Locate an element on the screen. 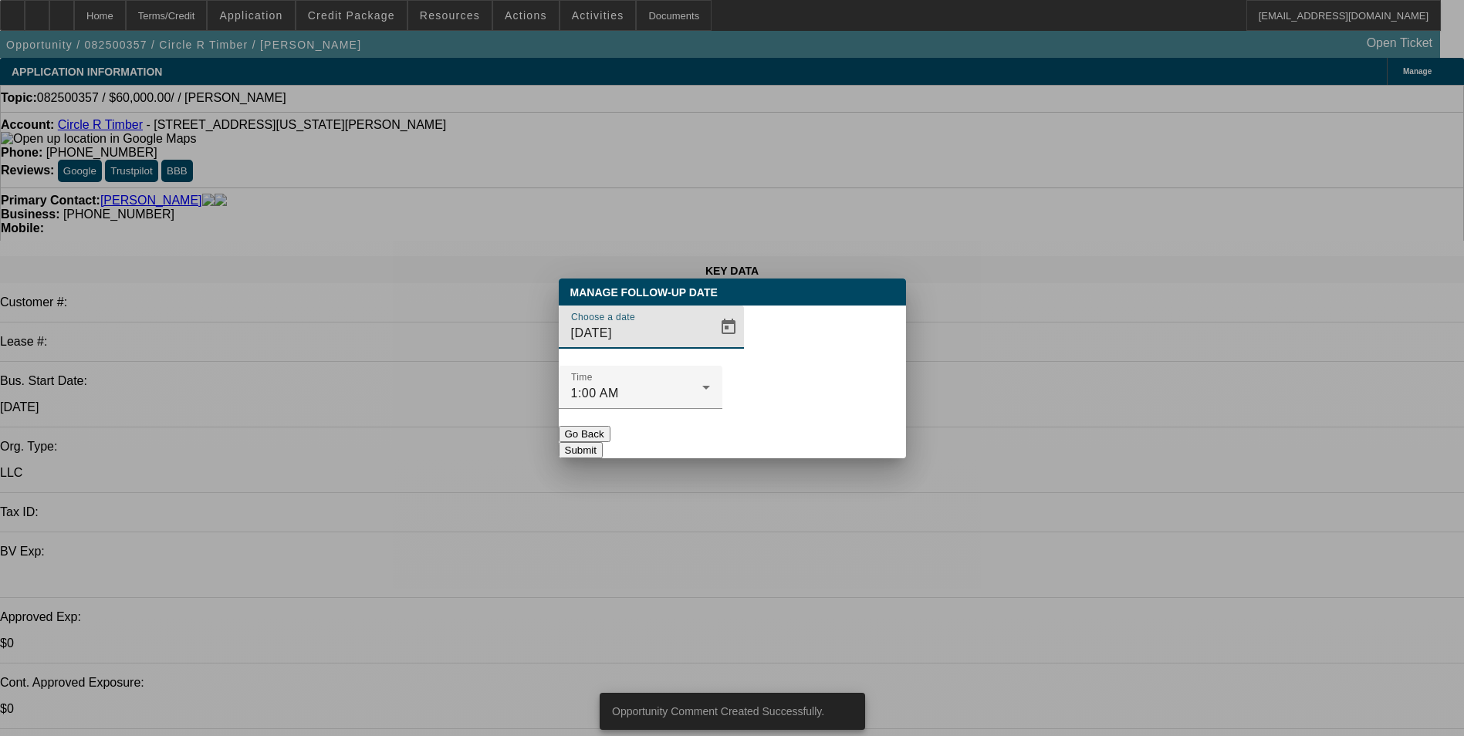 This screenshot has width=1464, height=736. span: 1:00 AM is located at coordinates (595, 393).